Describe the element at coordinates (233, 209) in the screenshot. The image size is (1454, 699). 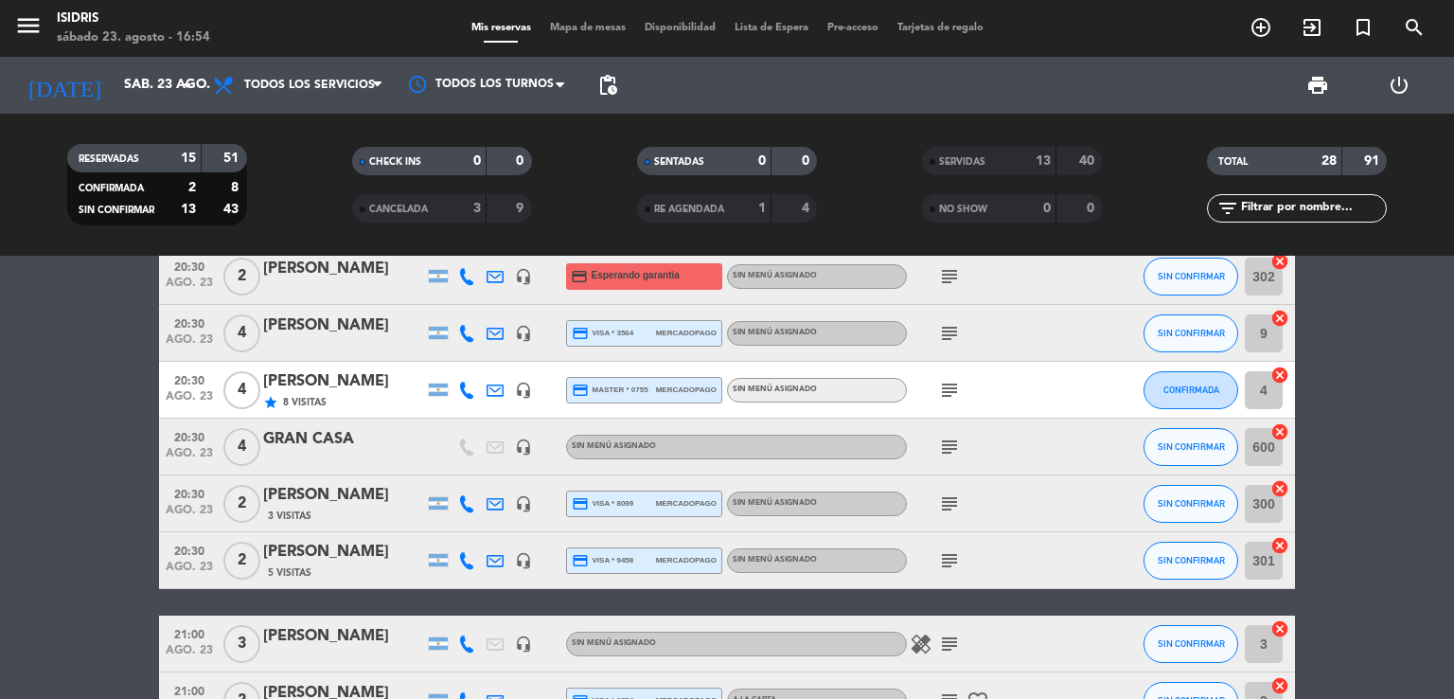
I see `strong: 43` at that location.